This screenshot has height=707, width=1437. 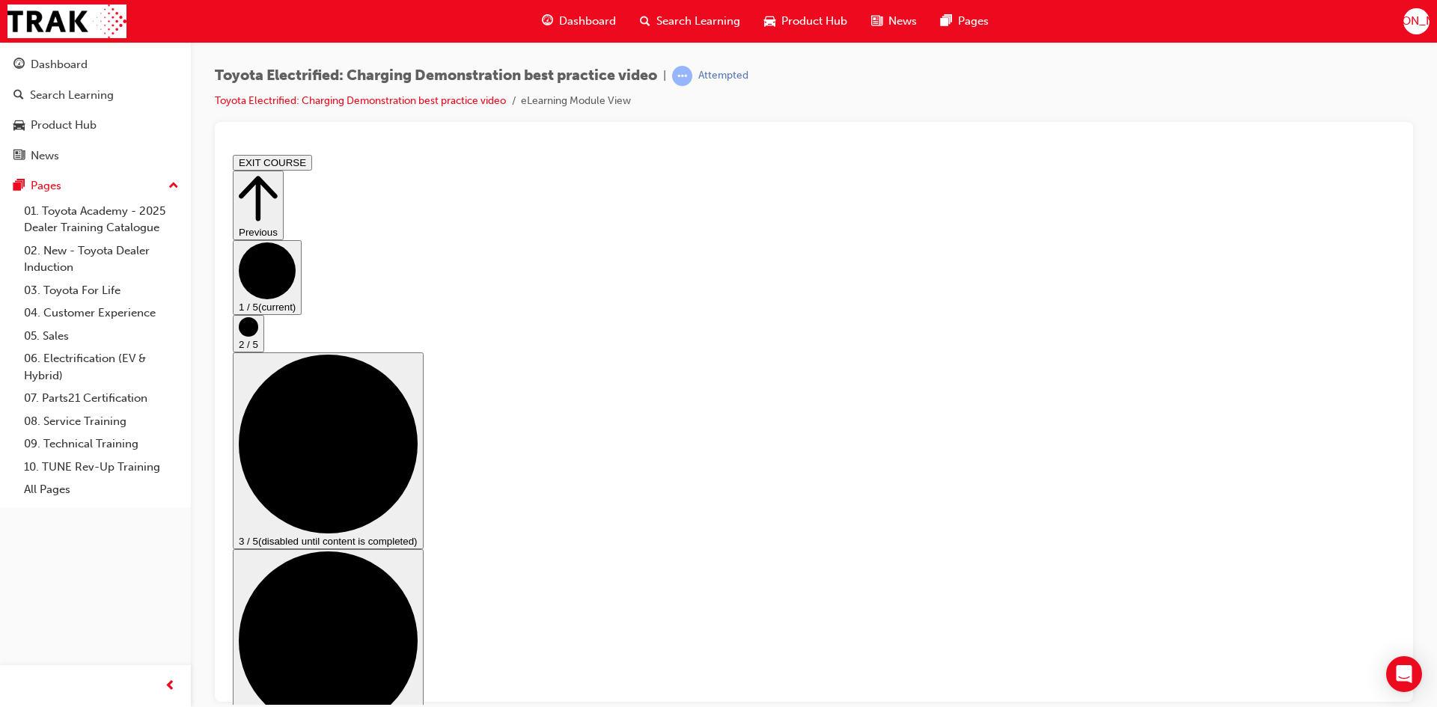 What do you see at coordinates (31, 56) in the screenshot?
I see `button: Previous` at bounding box center [31, 56].